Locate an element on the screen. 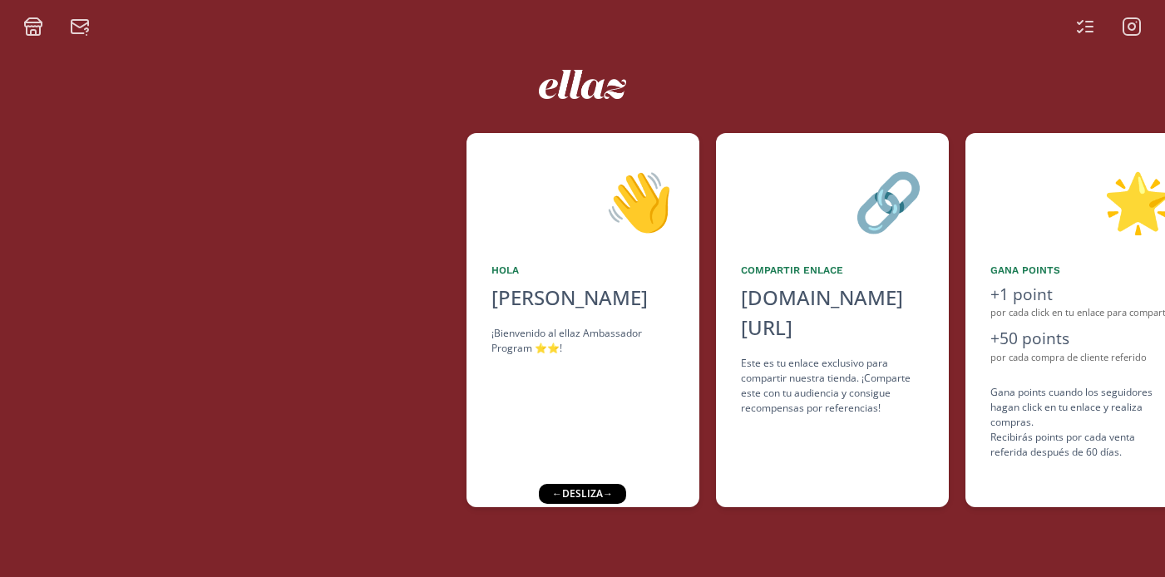 The height and width of the screenshot is (577, 1165). img: ew9eVGDHp6dD is located at coordinates (582, 84).